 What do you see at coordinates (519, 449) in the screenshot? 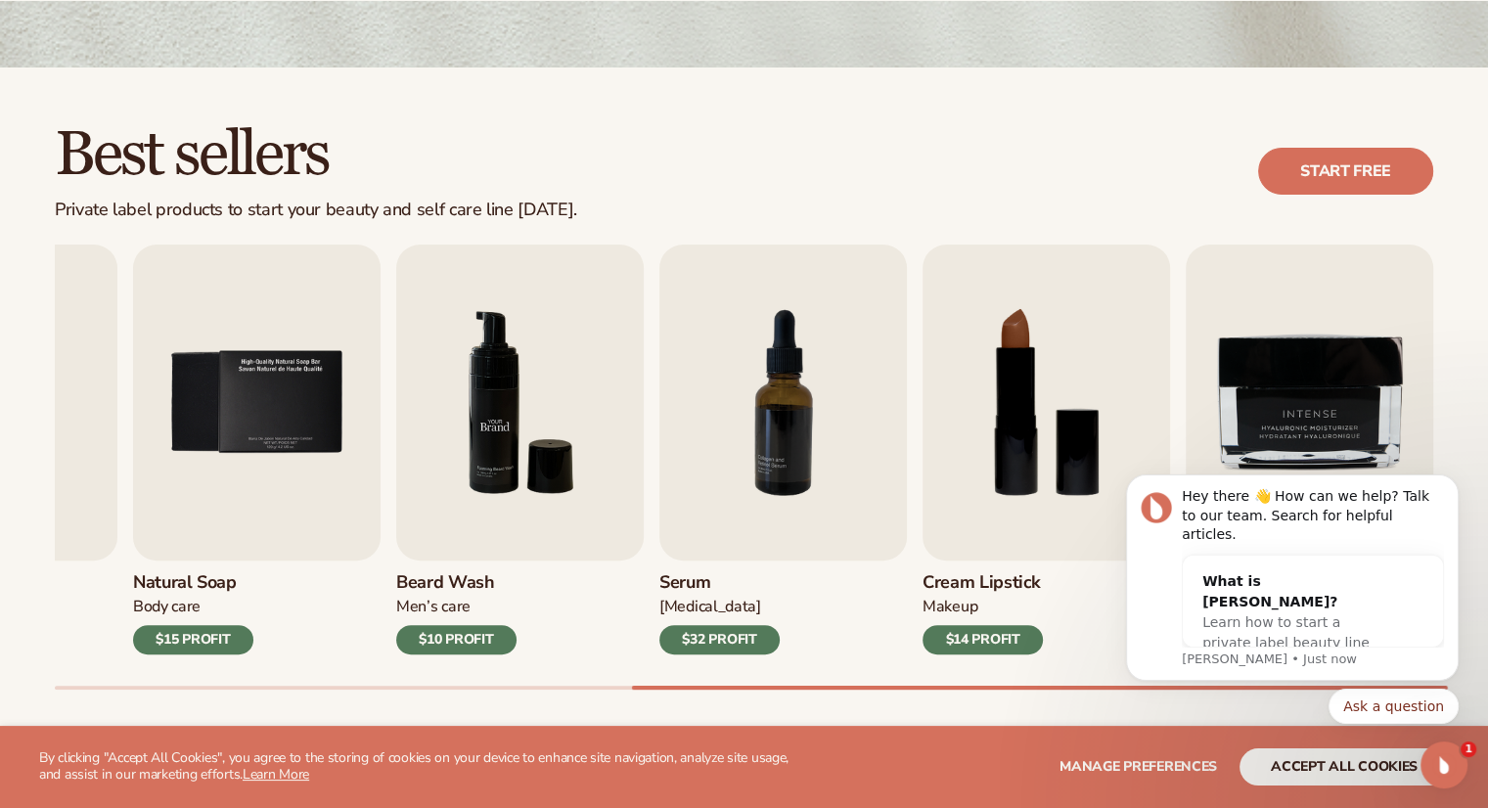
I see `a: 6 / 9` at bounding box center [519, 449].